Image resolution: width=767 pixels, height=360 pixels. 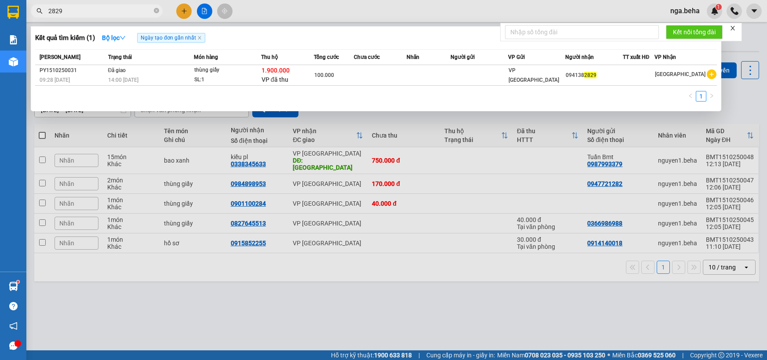 What do you see at coordinates (269, 57) in the screenshot?
I see `span: Thu hộ` at bounding box center [269, 57].